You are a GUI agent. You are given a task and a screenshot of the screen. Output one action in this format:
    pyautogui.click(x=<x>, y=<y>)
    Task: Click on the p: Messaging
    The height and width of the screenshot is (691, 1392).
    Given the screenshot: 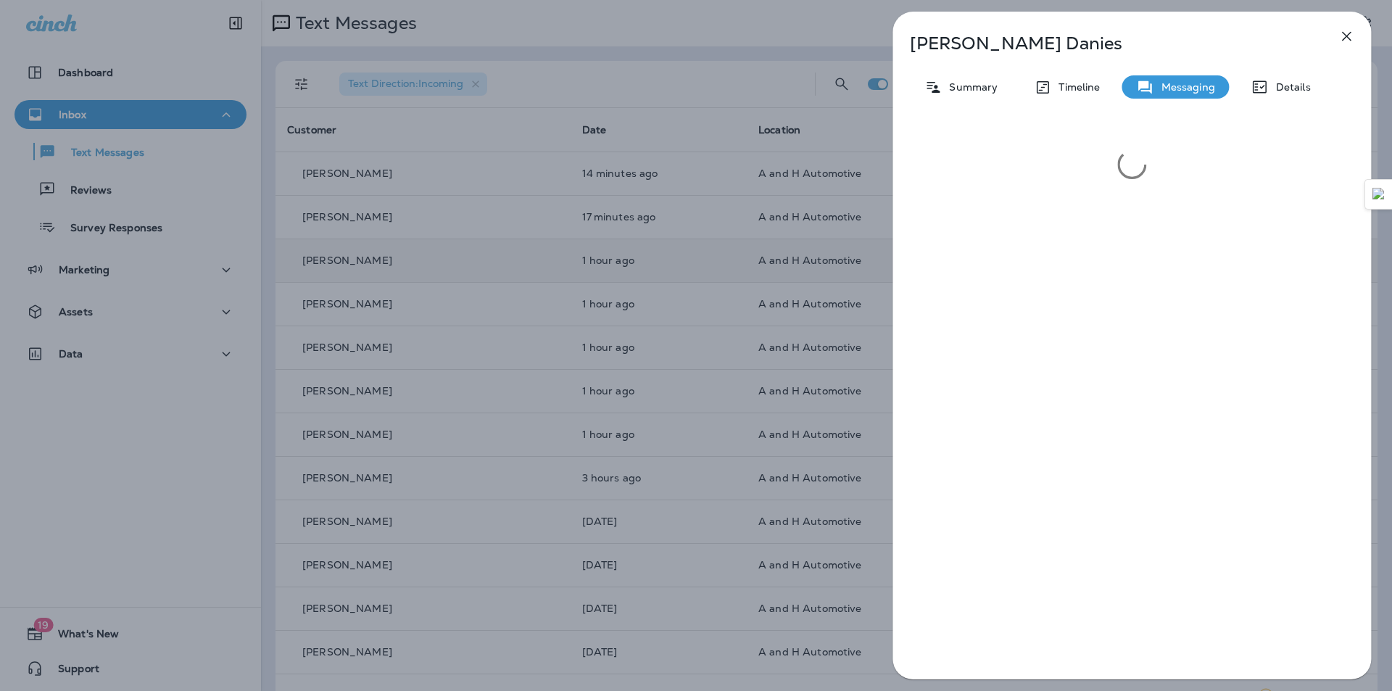 What is the action you would take?
    pyautogui.click(x=1185, y=87)
    